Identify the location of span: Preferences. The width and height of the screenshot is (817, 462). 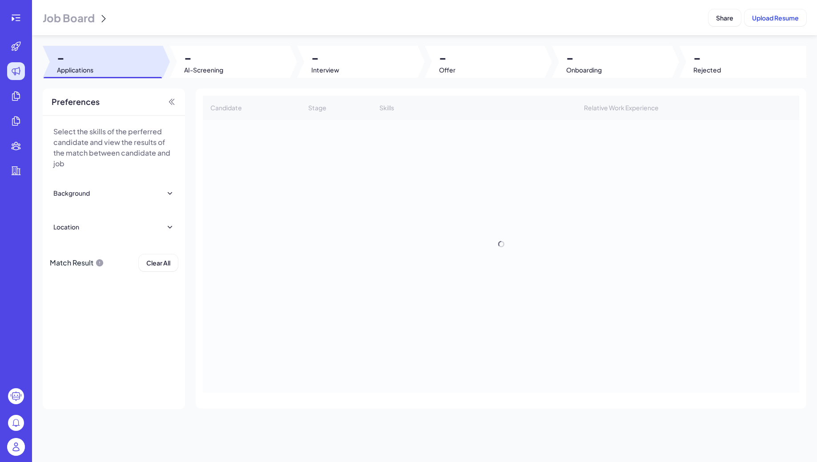
(76, 102).